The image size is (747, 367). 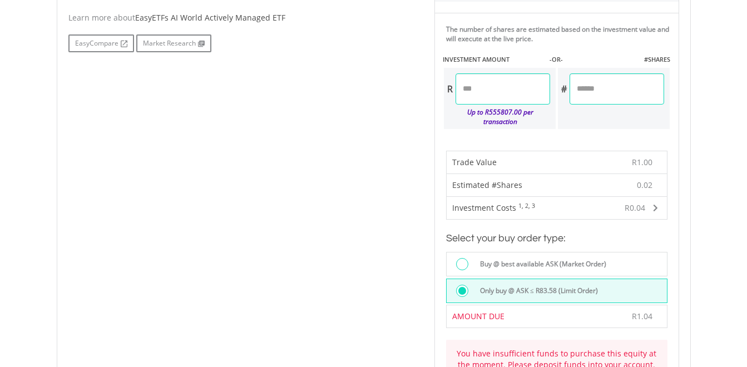 What do you see at coordinates (560, 34) in the screenshot?
I see `div: The number of shares are estimated based on the investment value and will execute at the live price.` at bounding box center [560, 34].